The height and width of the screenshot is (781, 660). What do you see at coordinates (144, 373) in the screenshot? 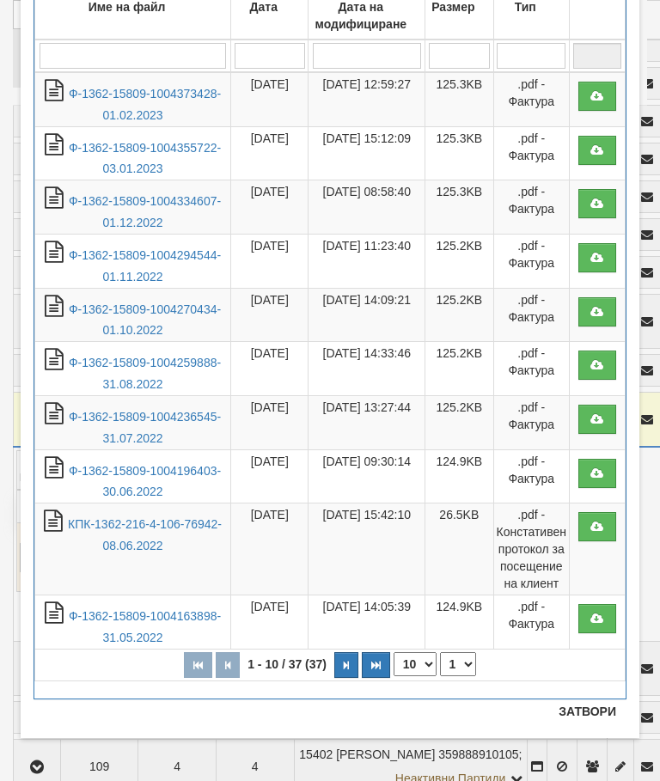
I see `a: Ф-1362-15809-1004259888-31.08.2022` at bounding box center [144, 373].